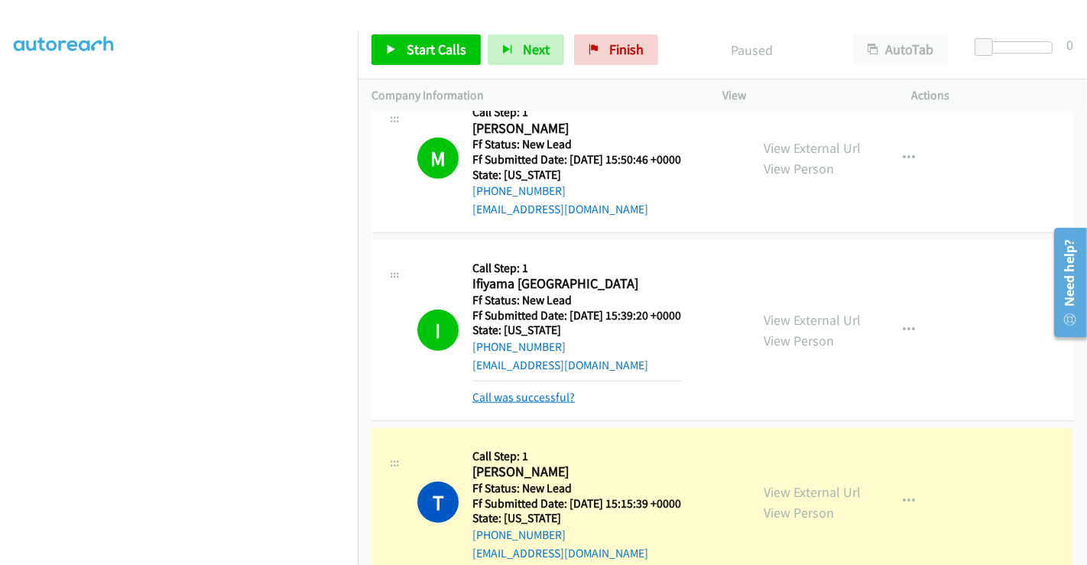 Image resolution: width=1087 pixels, height=565 pixels. What do you see at coordinates (27, 60) in the screenshot?
I see `div: Open Resource Center` at bounding box center [27, 60].